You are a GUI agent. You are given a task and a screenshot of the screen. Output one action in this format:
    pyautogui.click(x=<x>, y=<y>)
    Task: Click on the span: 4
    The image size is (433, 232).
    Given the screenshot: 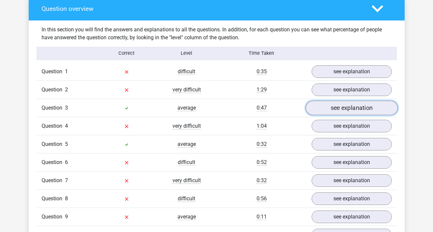 What is the action you would take?
    pyautogui.click(x=66, y=126)
    